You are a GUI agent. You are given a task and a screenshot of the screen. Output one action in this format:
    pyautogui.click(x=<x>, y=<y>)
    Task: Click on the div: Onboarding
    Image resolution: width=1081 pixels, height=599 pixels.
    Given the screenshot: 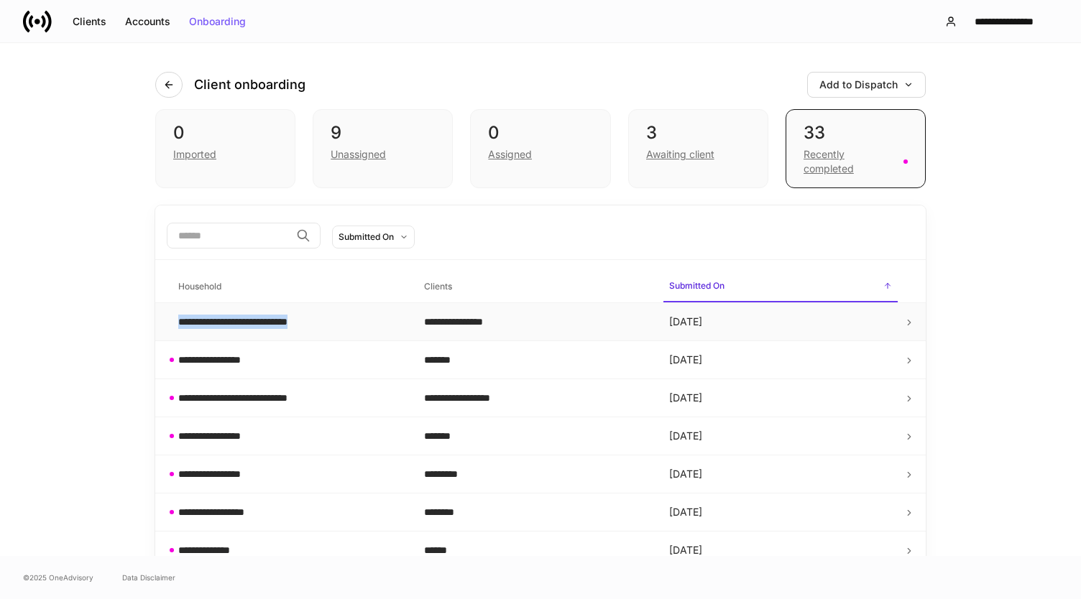 What is the action you would take?
    pyautogui.click(x=217, y=22)
    